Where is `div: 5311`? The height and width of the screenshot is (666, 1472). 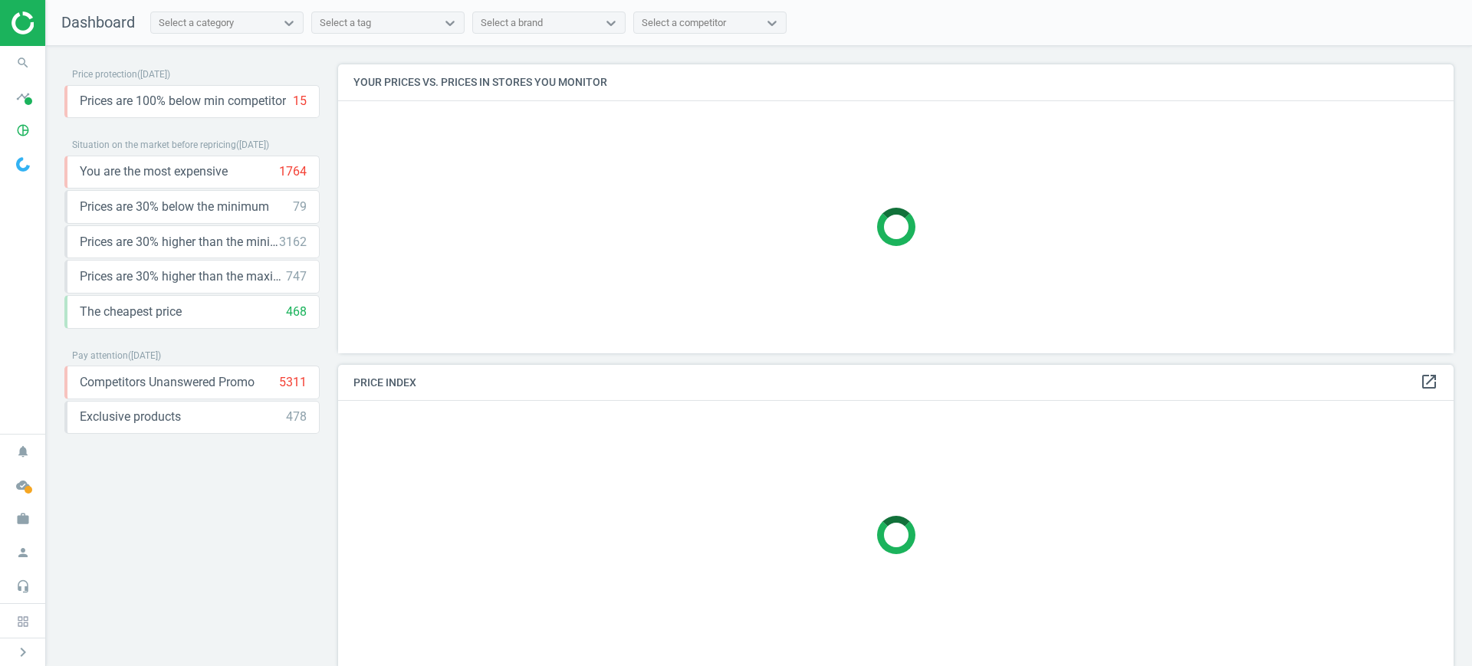 div: 5311 is located at coordinates (293, 382).